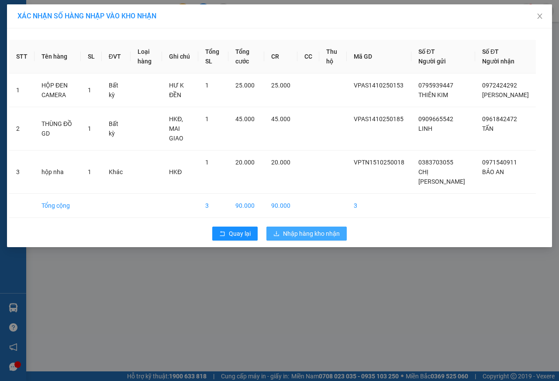 Image resolution: width=559 pixels, height=381 pixels. I want to click on span: HKĐ, MAI GIAO, so click(176, 128).